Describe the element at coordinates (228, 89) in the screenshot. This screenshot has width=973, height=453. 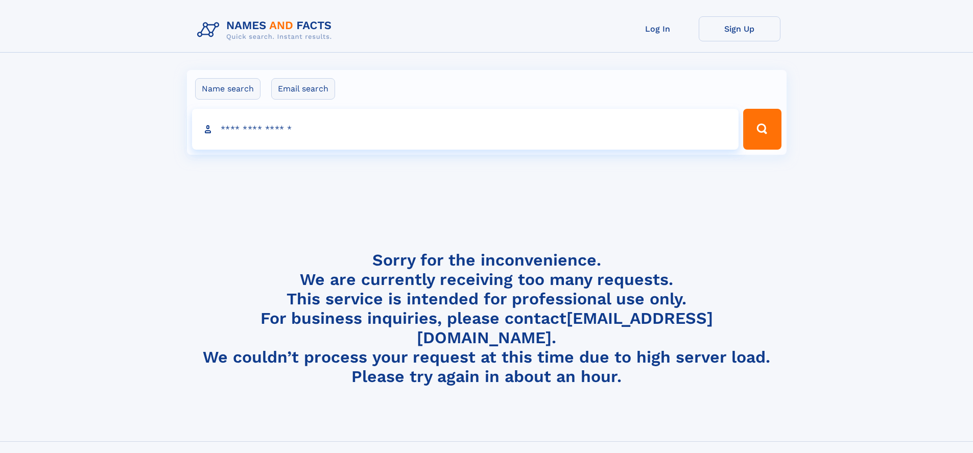
I see `label: Name search` at that location.